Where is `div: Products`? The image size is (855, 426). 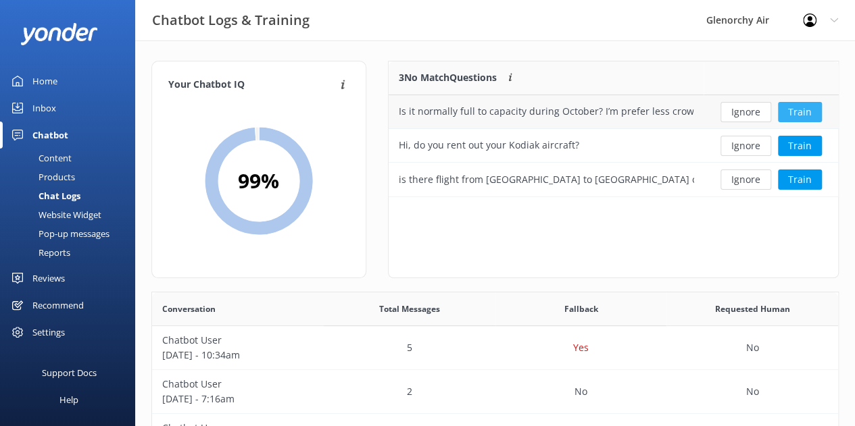
div: Products is located at coordinates (41, 177).